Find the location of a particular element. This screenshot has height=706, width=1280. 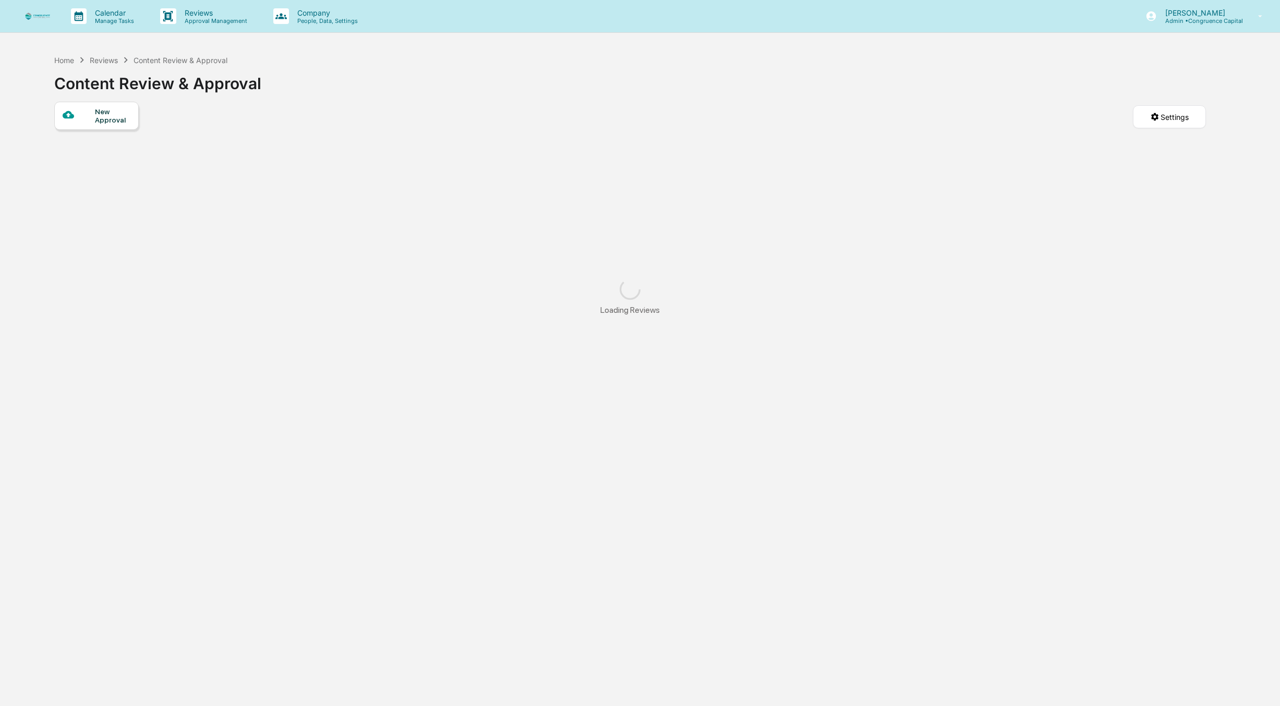

div: Reviews is located at coordinates (104, 60).